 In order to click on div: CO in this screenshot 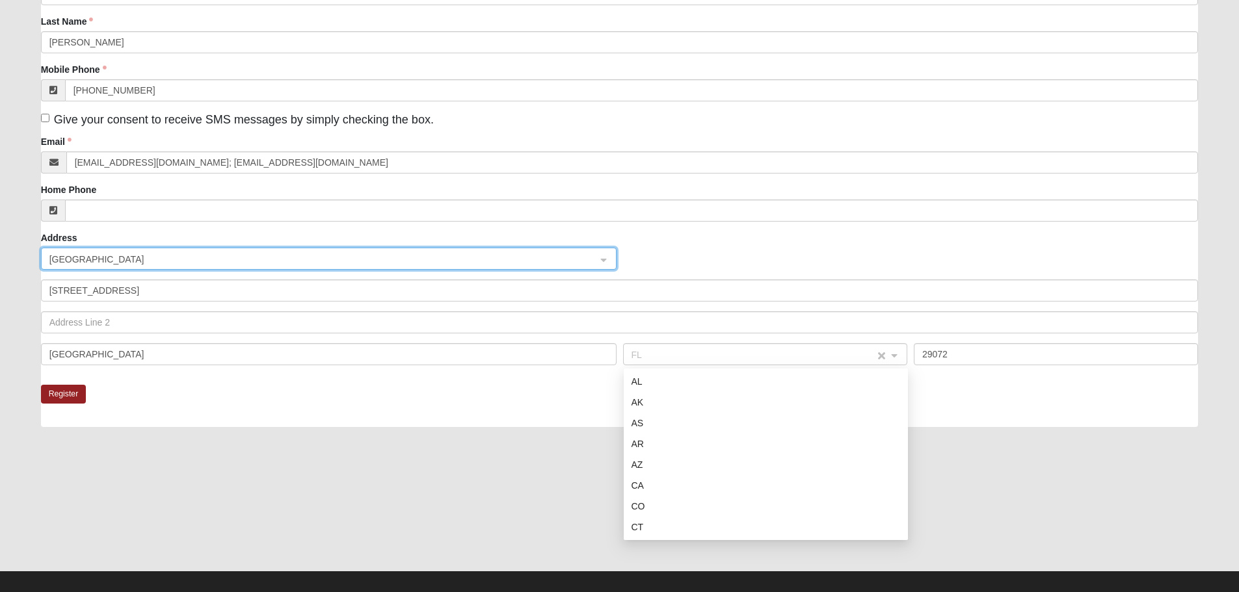, I will do `click(765, 507)`.